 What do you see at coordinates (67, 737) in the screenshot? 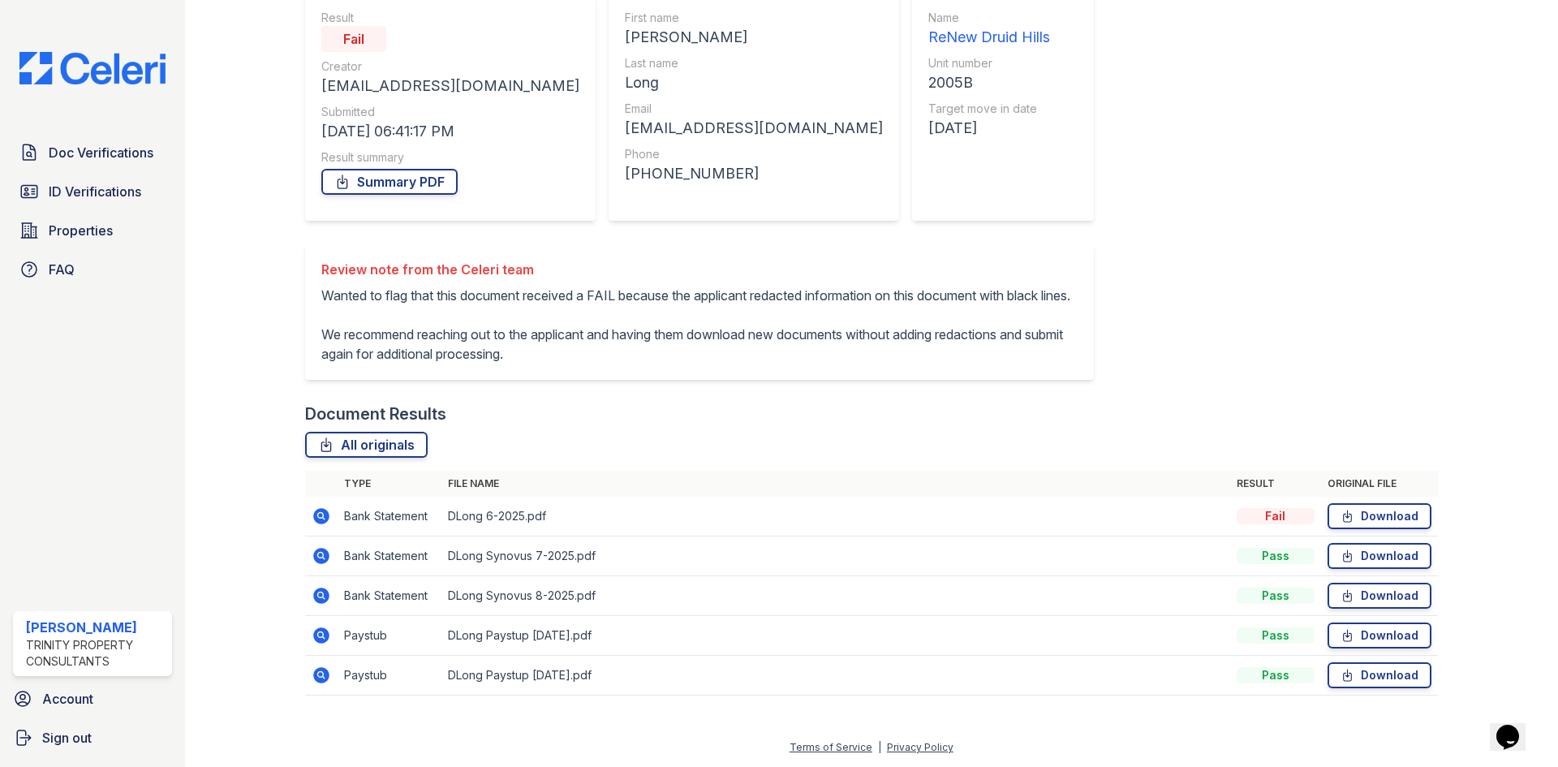
I see `span: Sign out` at bounding box center [67, 737].